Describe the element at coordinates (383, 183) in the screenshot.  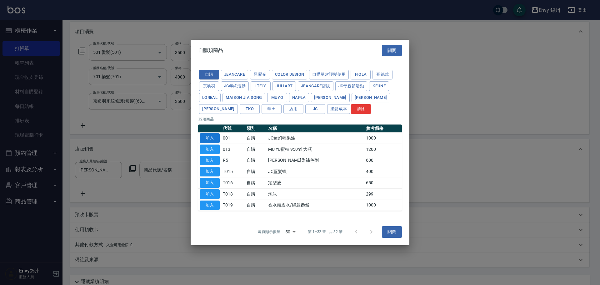
I see `td: 650` at that location.